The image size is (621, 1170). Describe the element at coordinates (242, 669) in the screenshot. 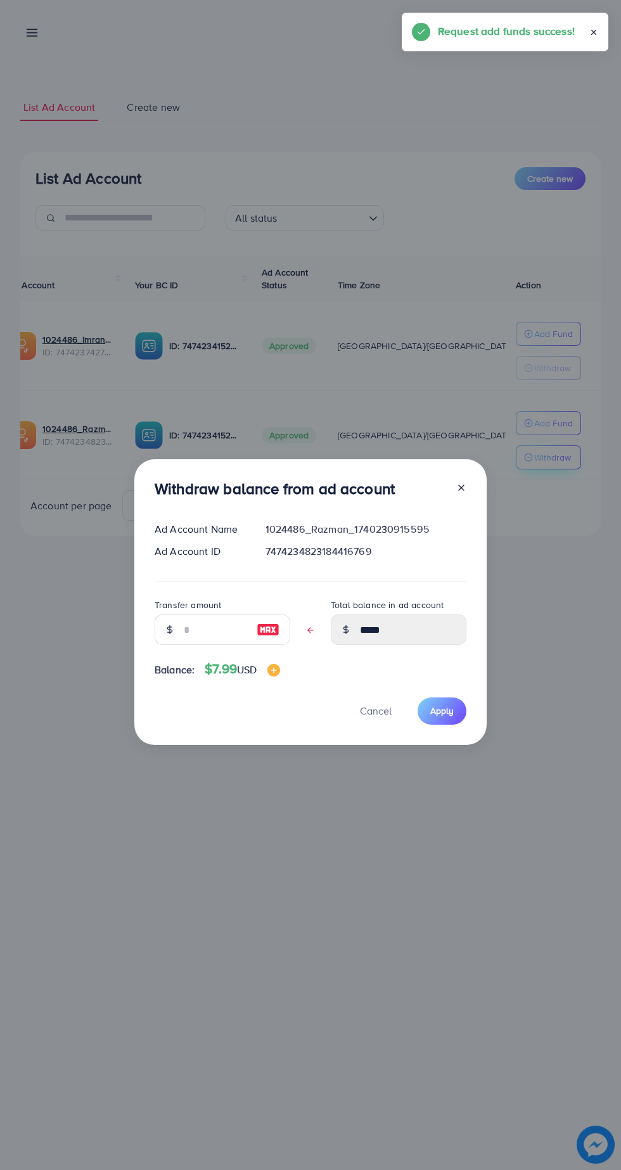

I see `h4: $7.99` at that location.